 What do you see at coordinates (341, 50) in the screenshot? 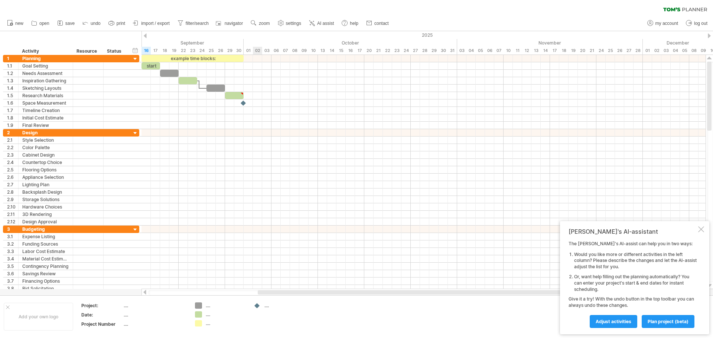
I see `div: Wednesday, 15 October 2025` at bounding box center [341, 50].